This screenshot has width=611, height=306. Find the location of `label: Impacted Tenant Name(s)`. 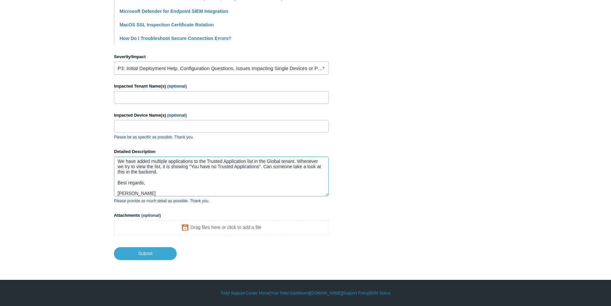

label: Impacted Tenant Name(s) is located at coordinates (221, 86).